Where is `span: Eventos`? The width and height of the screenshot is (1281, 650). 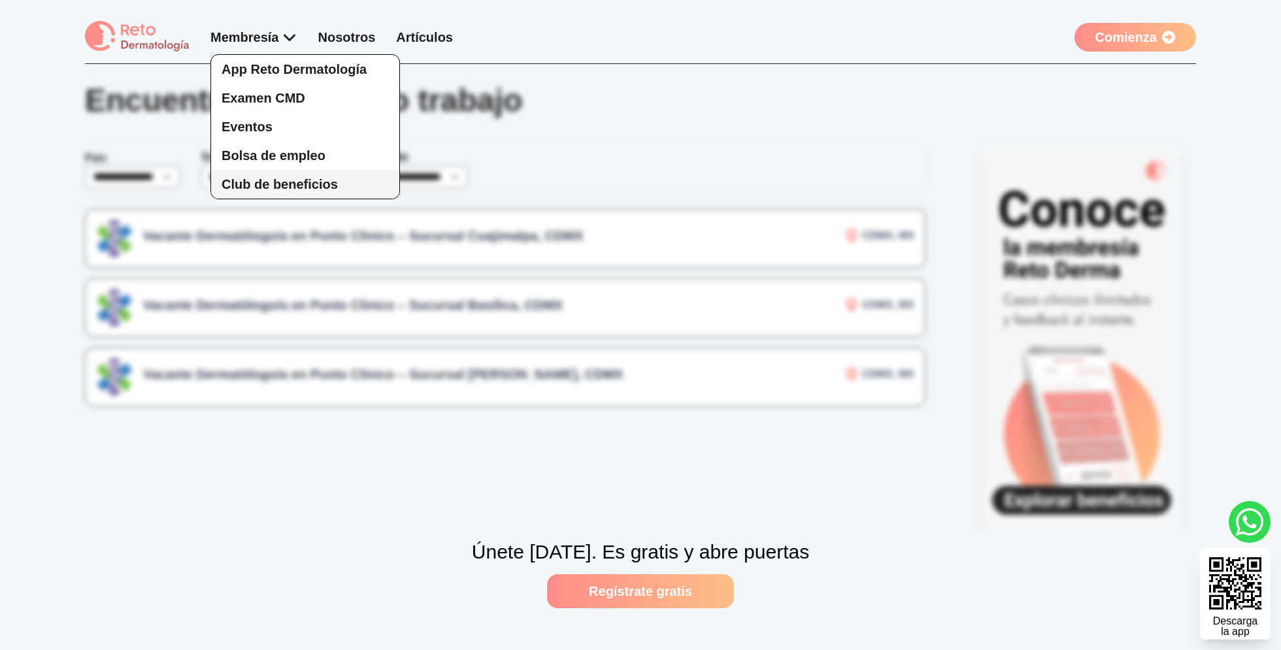 span: Eventos is located at coordinates (247, 127).